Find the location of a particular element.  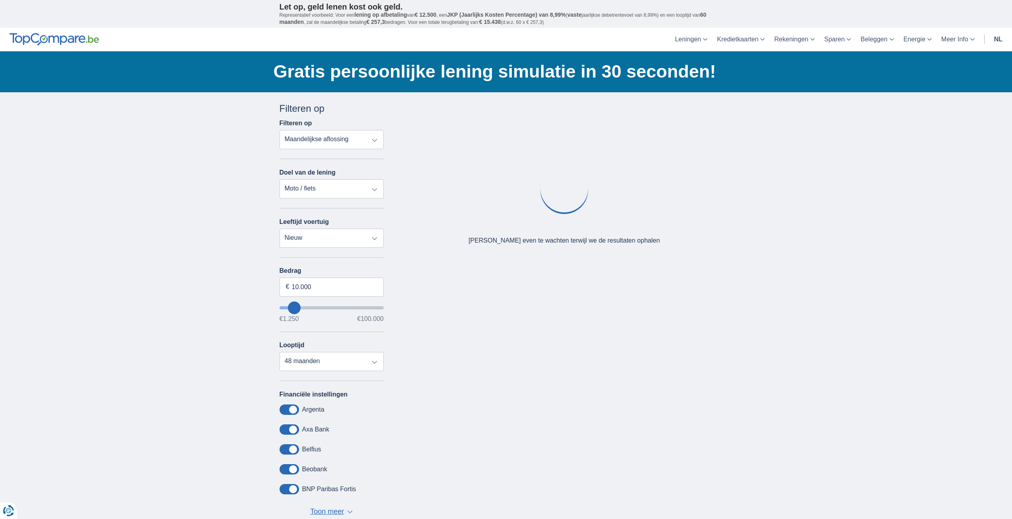

label: Doel van de lening is located at coordinates (307, 173).